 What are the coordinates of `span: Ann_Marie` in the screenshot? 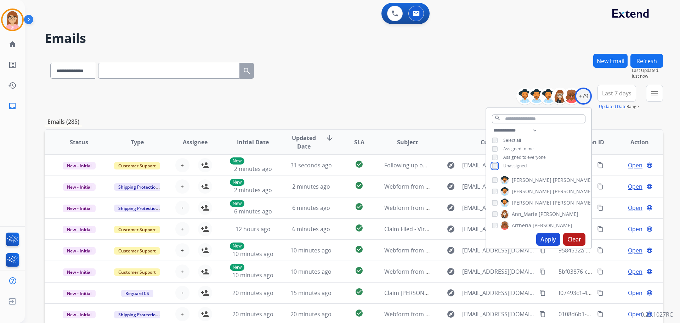 It's located at (525, 214).